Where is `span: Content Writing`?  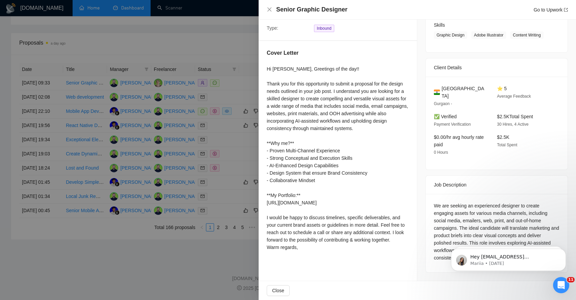 span: Content Writing is located at coordinates (527, 35).